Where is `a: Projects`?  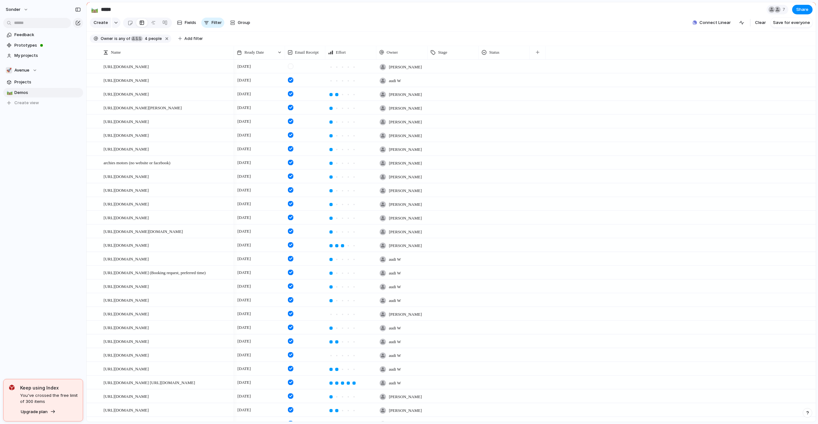
a: Projects is located at coordinates (43, 82).